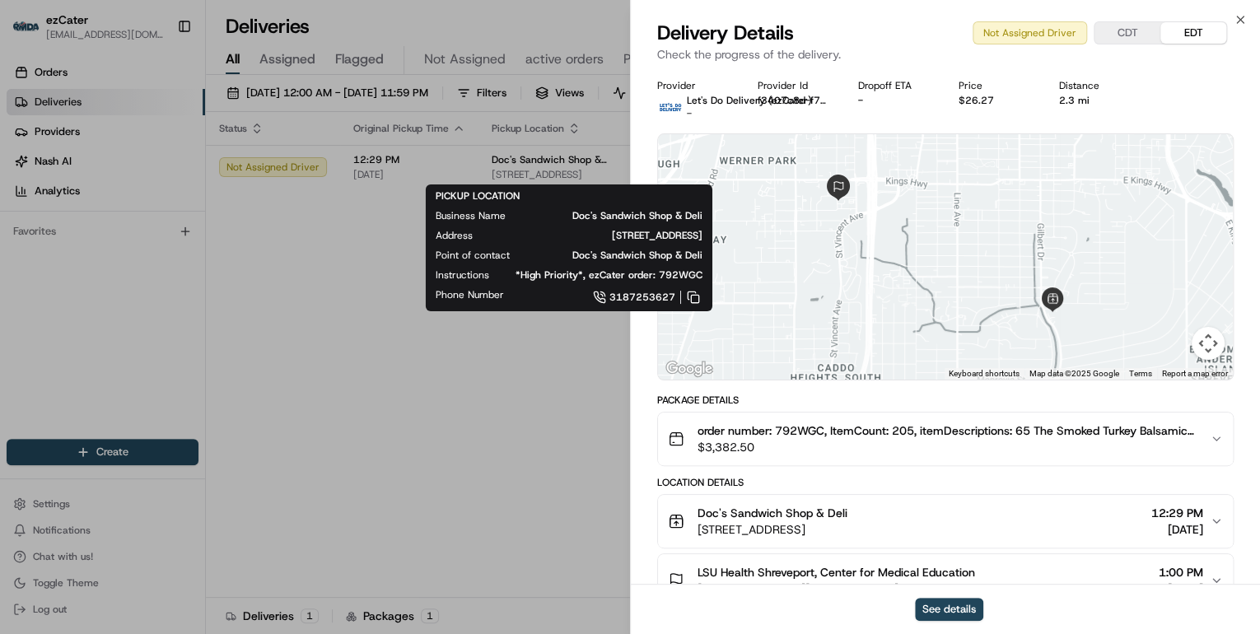 This screenshot has height=634, width=1260. Describe the element at coordinates (689, 369) in the screenshot. I see `img: Google` at that location.